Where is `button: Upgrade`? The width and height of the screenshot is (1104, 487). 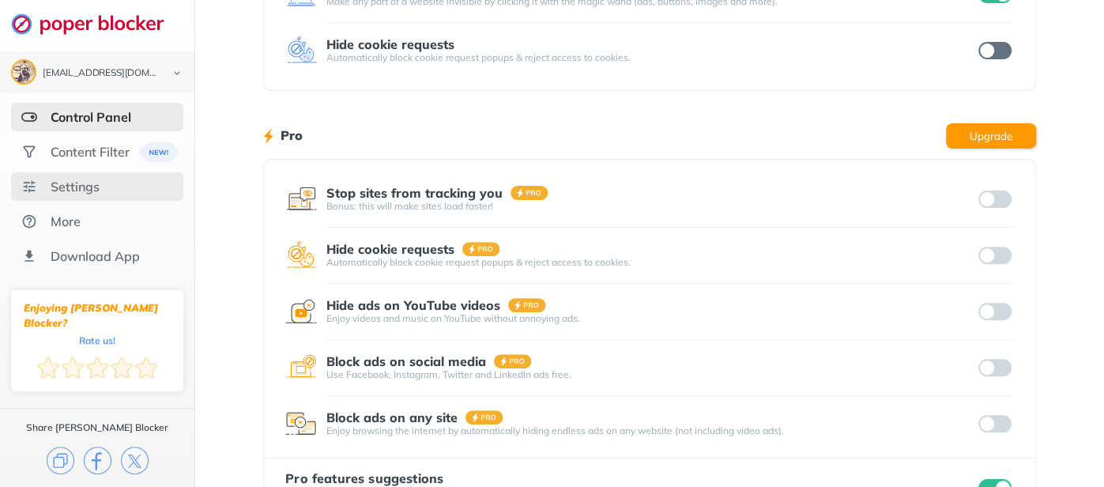
button: Upgrade is located at coordinates (991, 136).